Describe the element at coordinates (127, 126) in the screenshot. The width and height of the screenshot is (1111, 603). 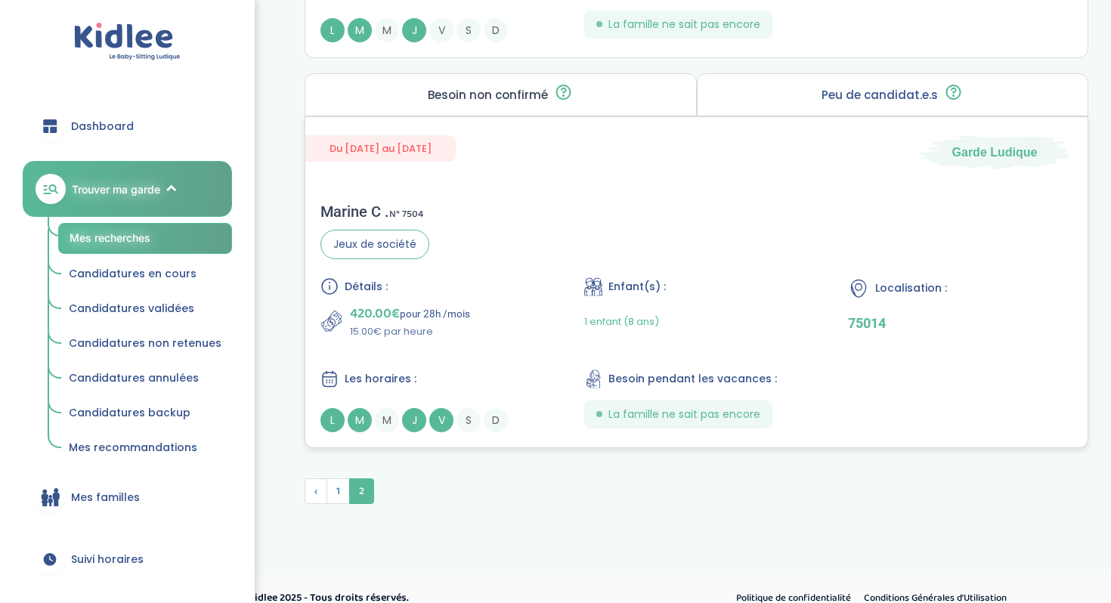
I see `a: Dashboard` at that location.